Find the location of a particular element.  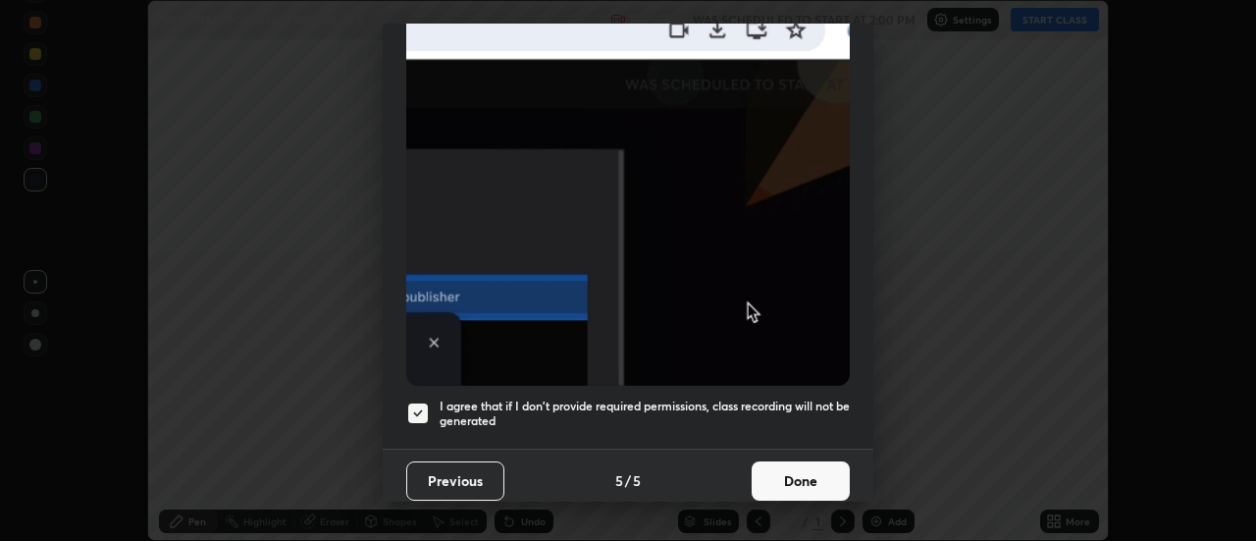

button: Previous is located at coordinates (455, 481).